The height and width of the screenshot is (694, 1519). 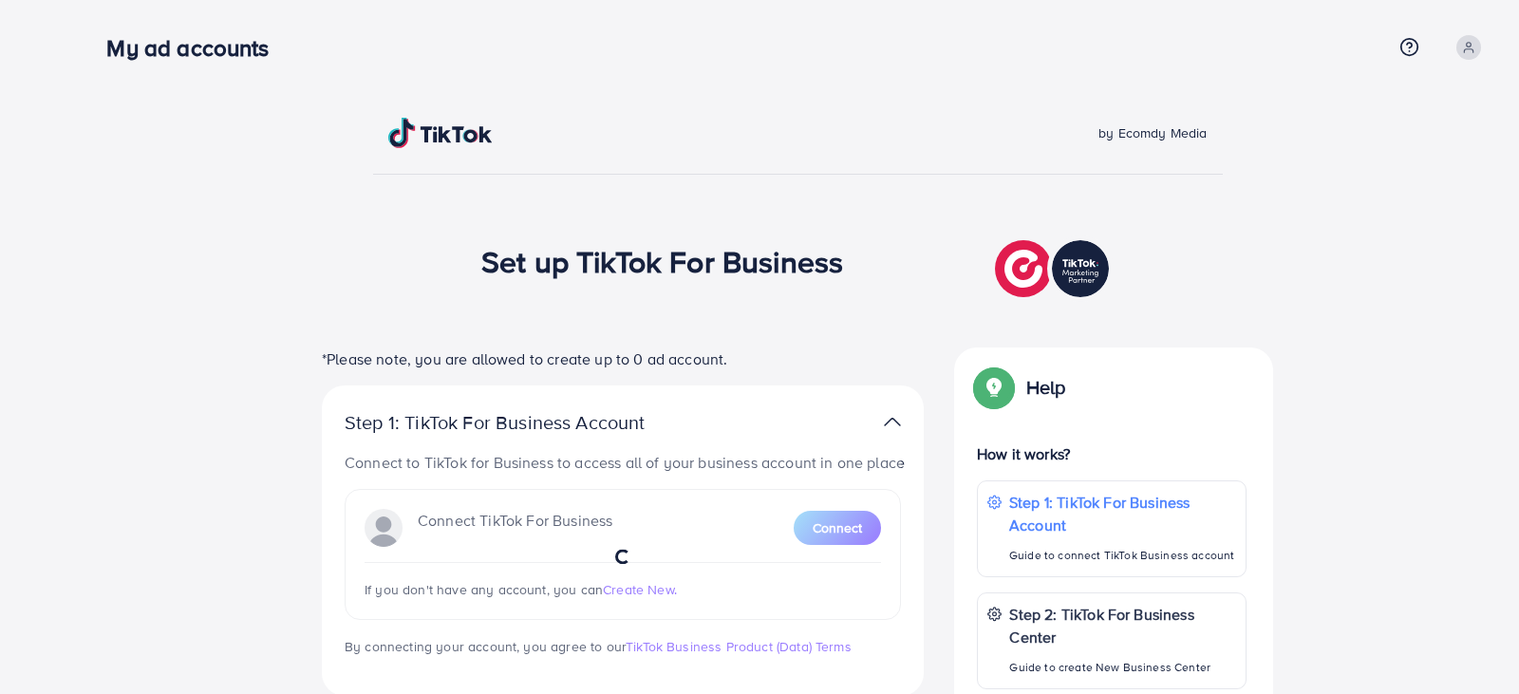 What do you see at coordinates (1153, 133) in the screenshot?
I see `span: by Ecomdy Media` at bounding box center [1153, 133].